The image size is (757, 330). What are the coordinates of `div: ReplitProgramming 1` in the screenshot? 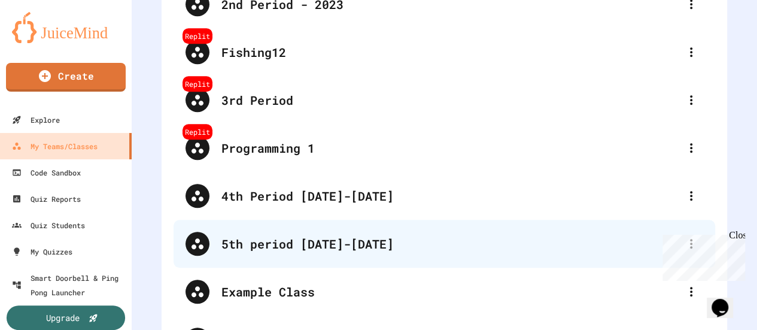 It's located at (444, 148).